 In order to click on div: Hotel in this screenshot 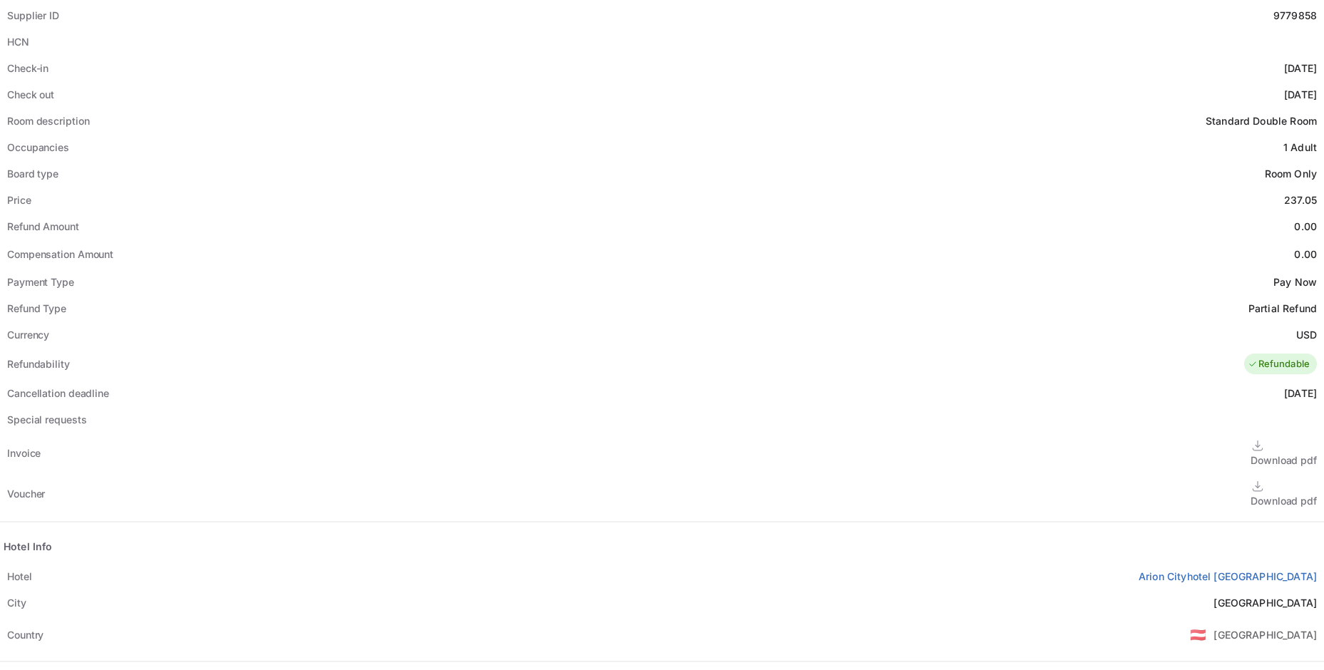, I will do `click(19, 576)`.